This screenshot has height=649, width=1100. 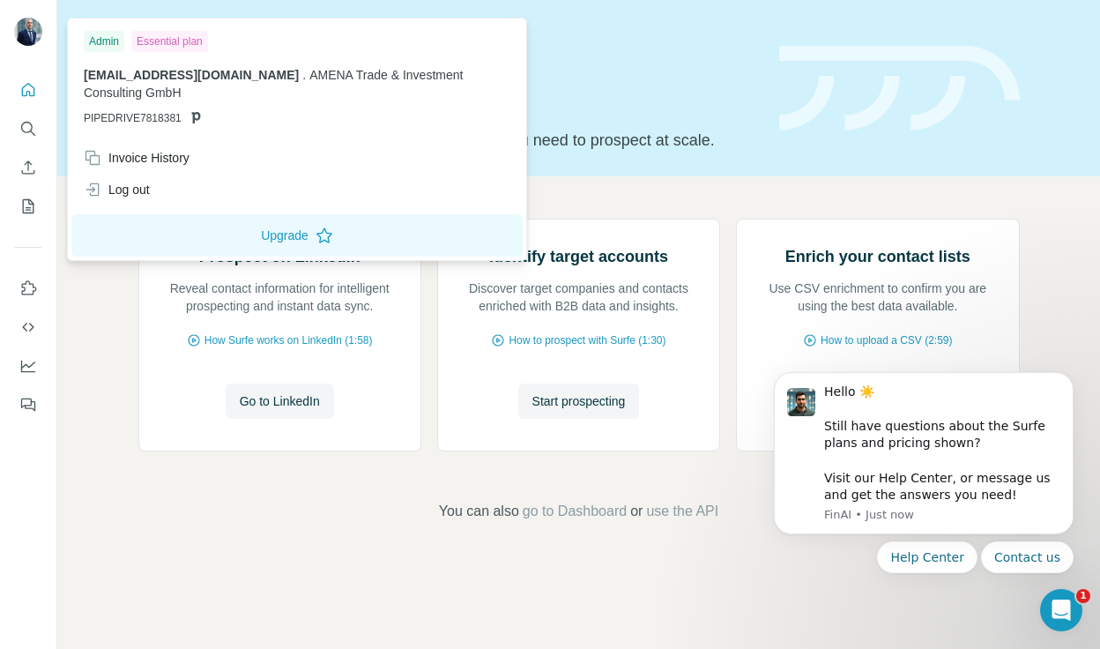 What do you see at coordinates (195, 201) in the screenshot?
I see `p: Message from FinAI, sent Just now` at bounding box center [195, 201].